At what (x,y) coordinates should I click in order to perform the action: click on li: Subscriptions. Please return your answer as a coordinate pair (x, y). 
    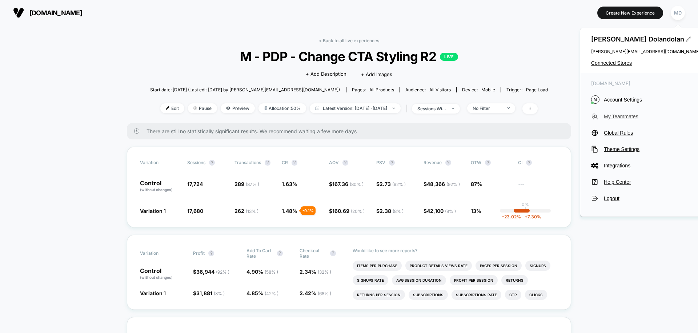
    Looking at the image, I should click on (428, 295).